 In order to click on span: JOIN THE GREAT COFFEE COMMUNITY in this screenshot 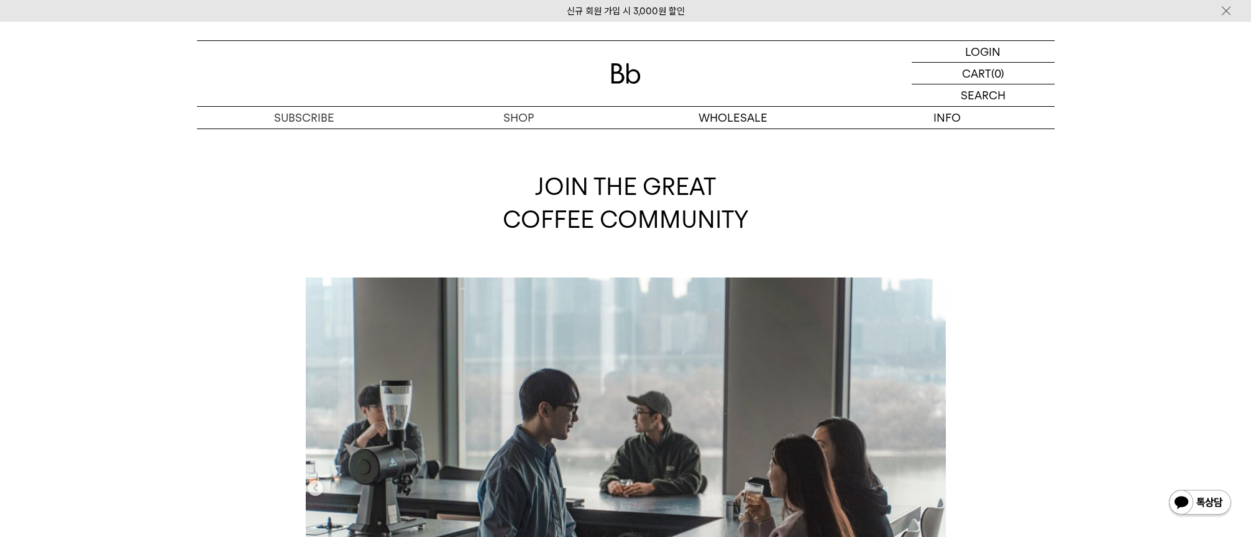, I will do `click(626, 203)`.